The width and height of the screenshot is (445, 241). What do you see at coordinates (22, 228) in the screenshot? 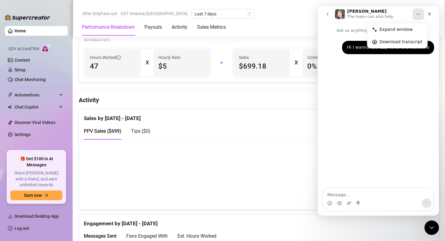
I see `a: Log out` at bounding box center [22, 228].